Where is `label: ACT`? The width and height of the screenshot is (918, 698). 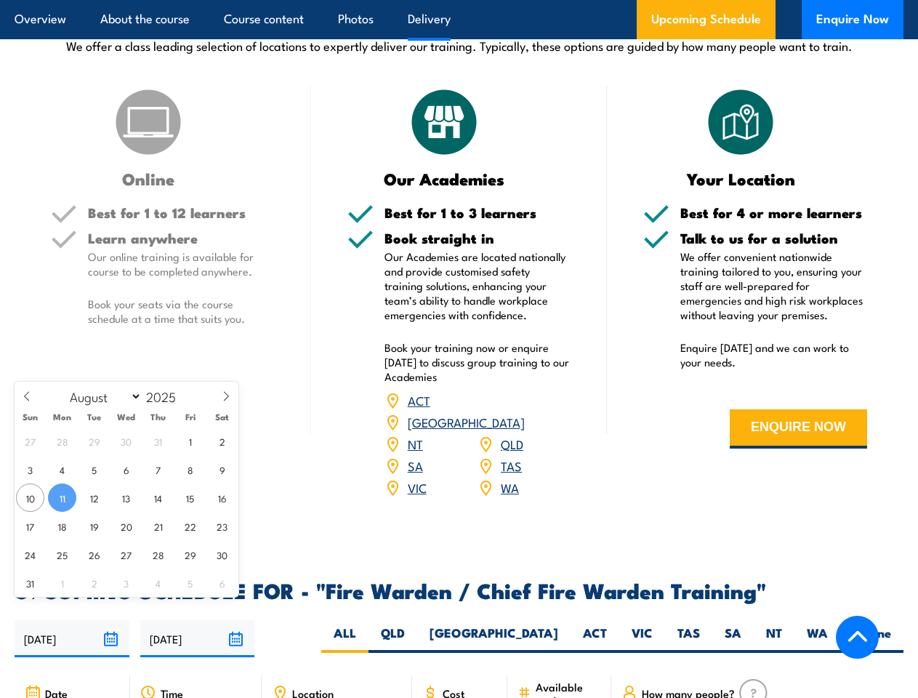
label: ACT is located at coordinates (595, 638).